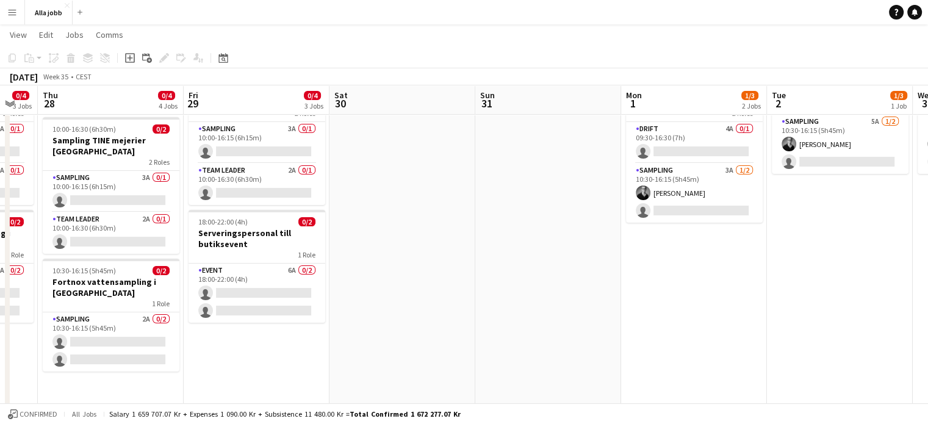 The height and width of the screenshot is (424, 928). What do you see at coordinates (46, 35) in the screenshot?
I see `a: Edit` at bounding box center [46, 35].